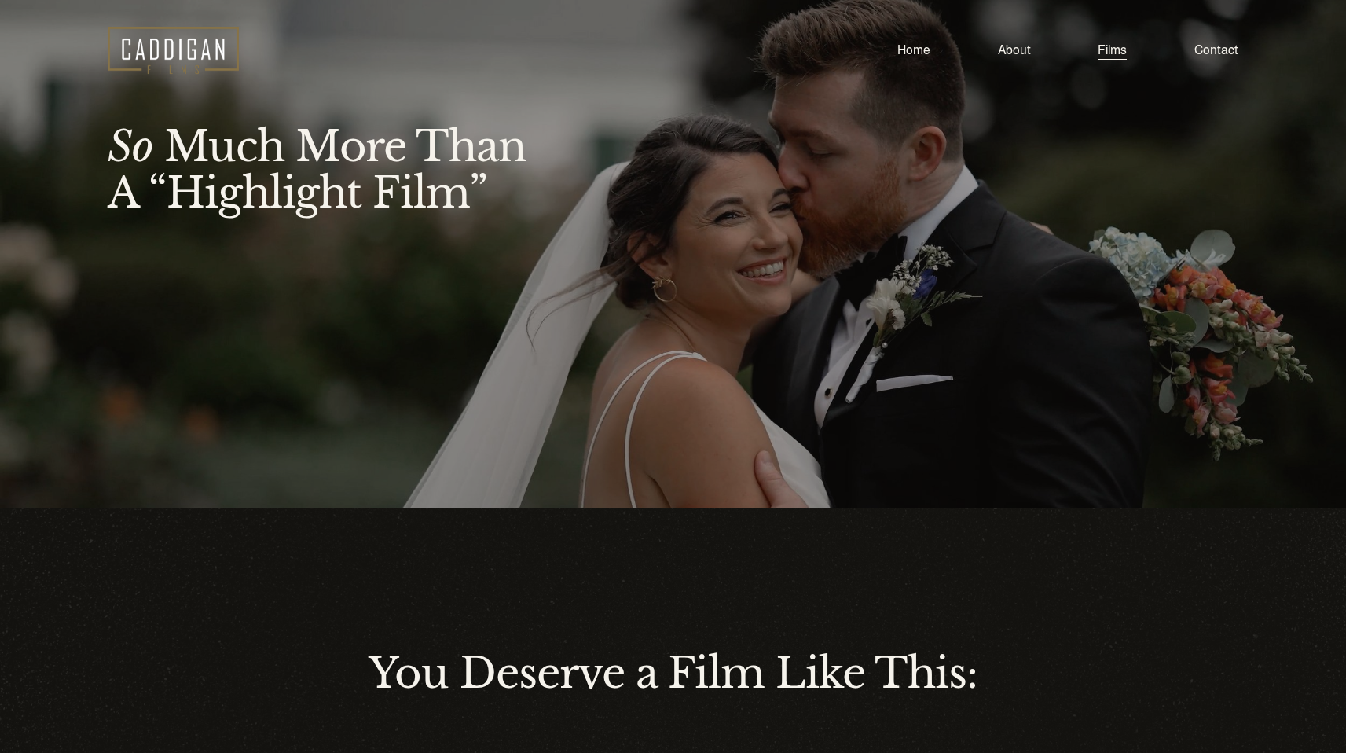  What do you see at coordinates (1015, 50) in the screenshot?
I see `a: About` at bounding box center [1015, 50].